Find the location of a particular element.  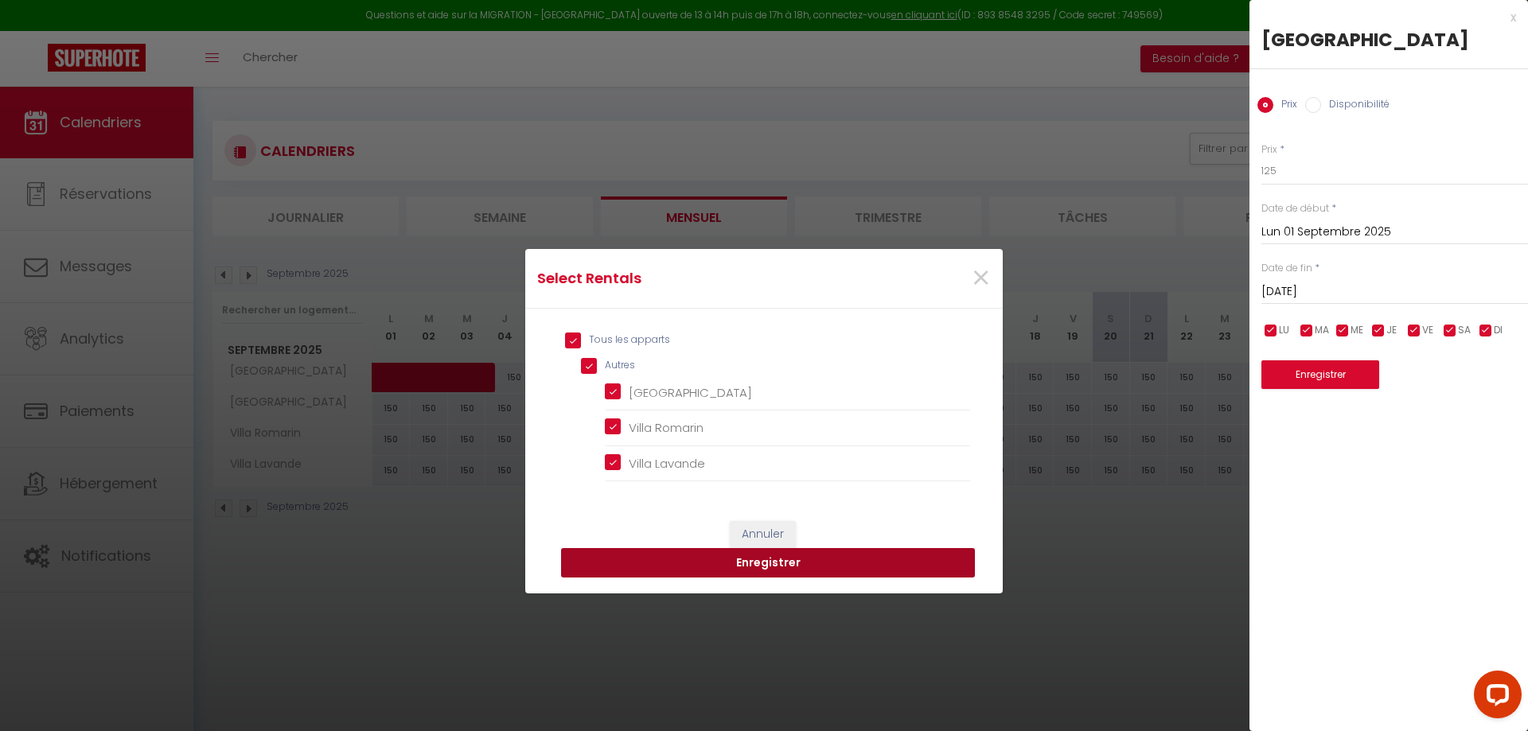

span: VE is located at coordinates (1427, 330).